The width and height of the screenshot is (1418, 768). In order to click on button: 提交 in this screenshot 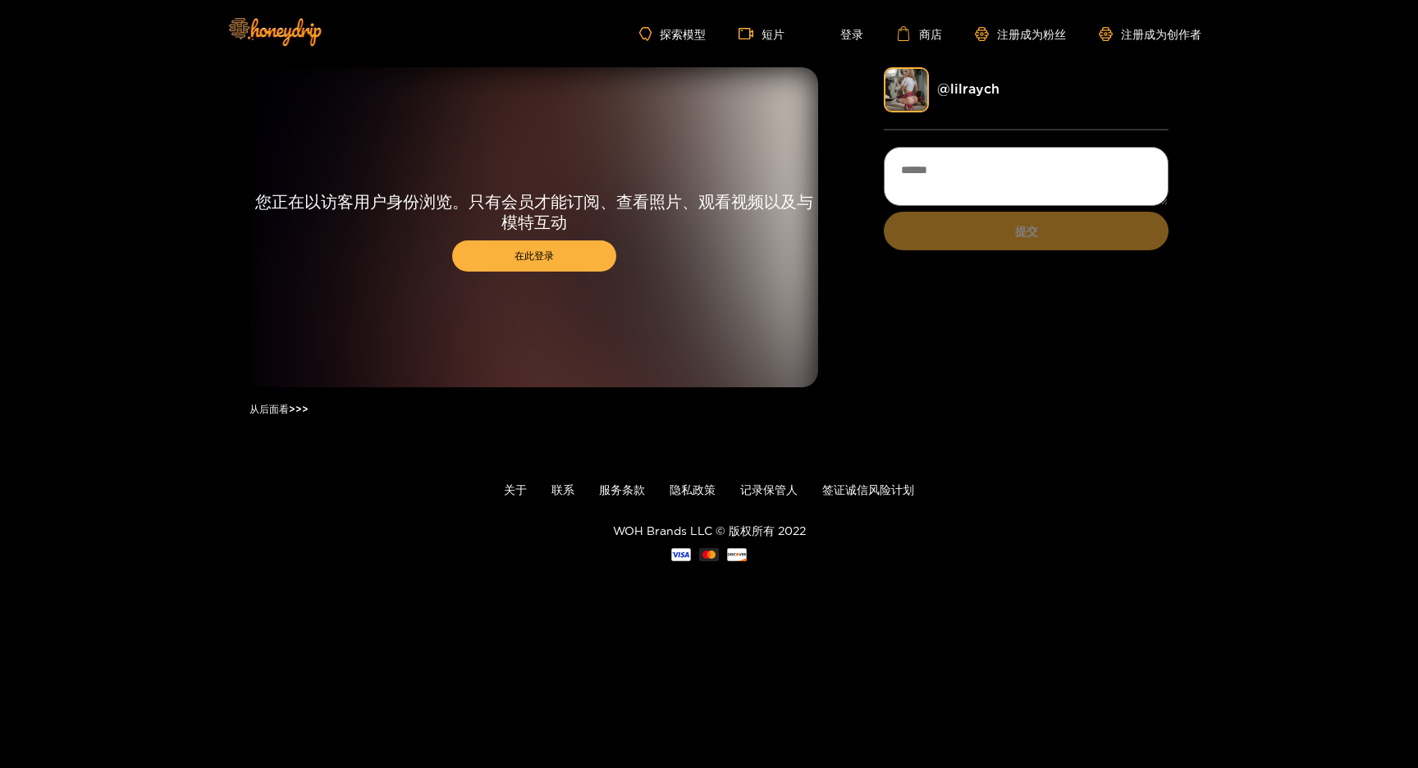, I will do `click(1025, 231)`.